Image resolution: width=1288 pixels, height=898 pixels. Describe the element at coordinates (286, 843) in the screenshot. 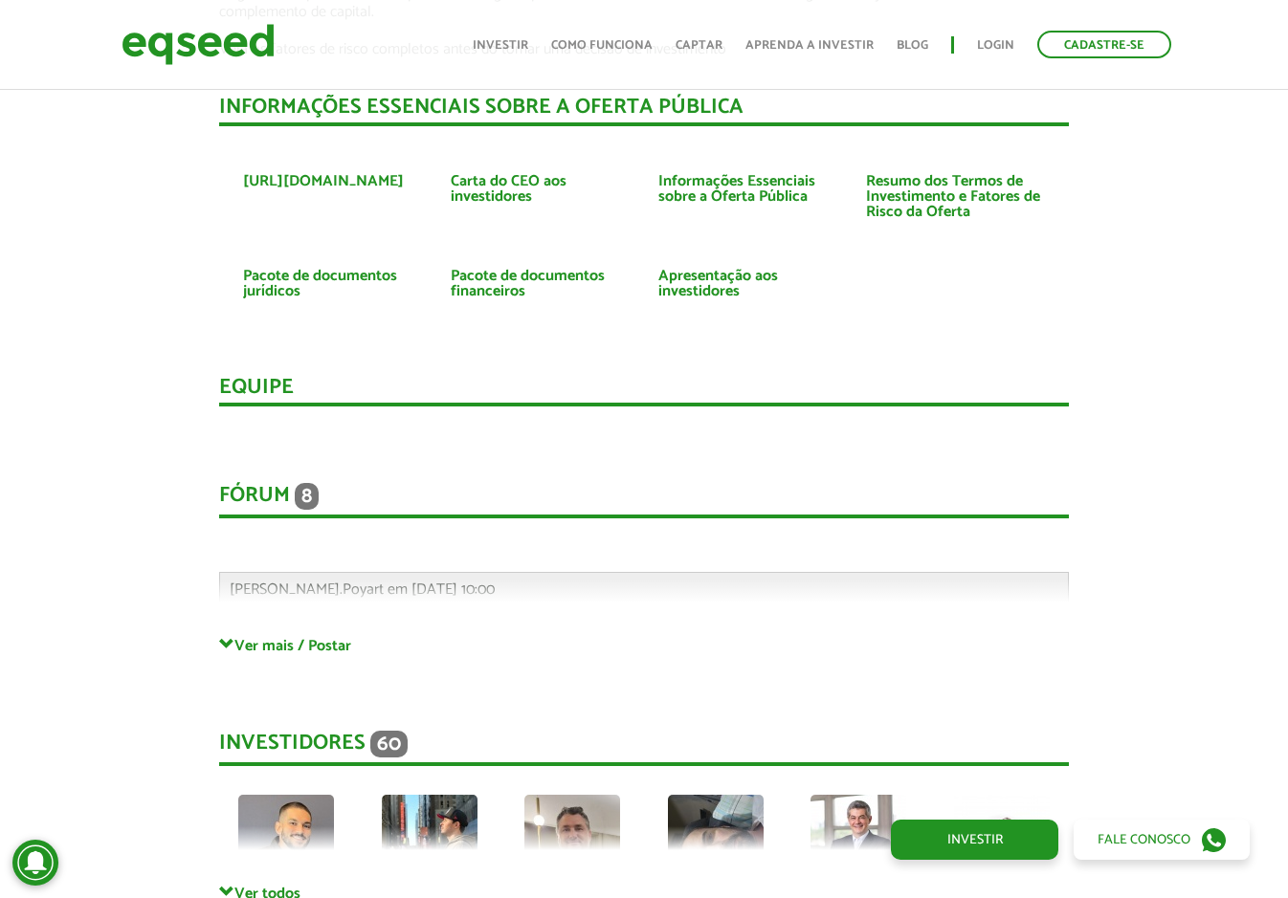

I see `img: picture-72979-1756068561.jpg` at that location.